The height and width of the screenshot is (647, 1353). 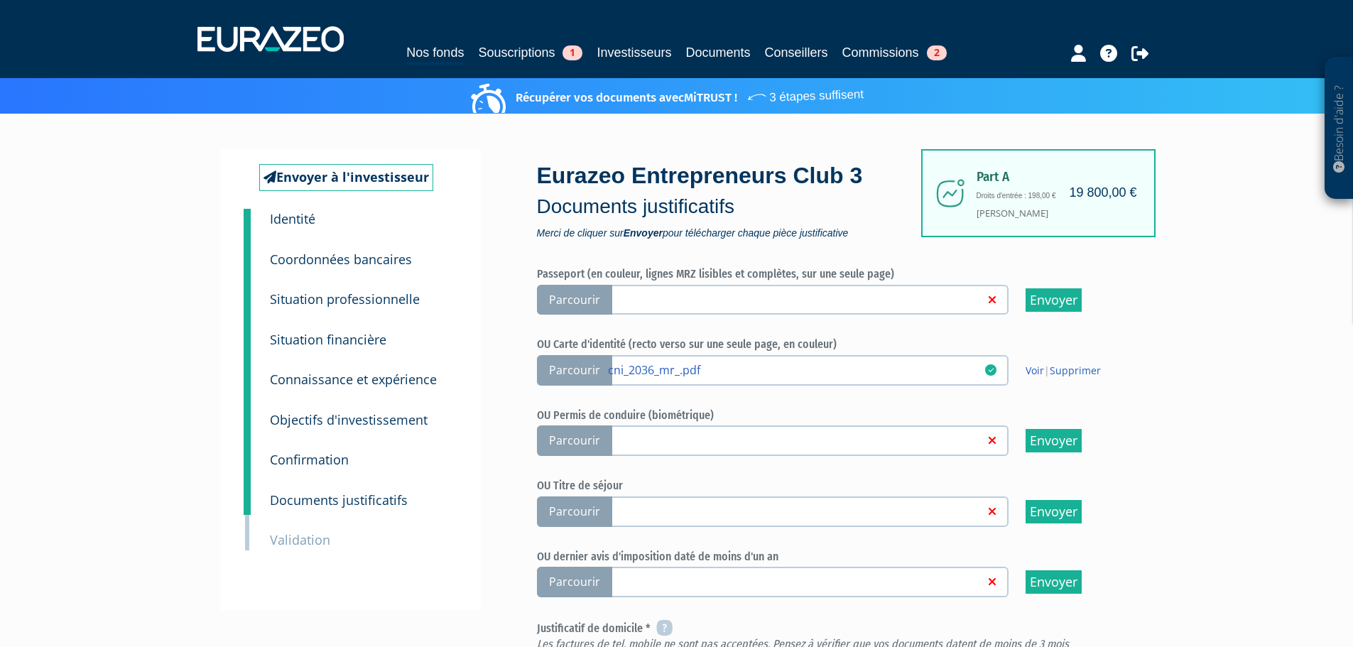 I want to click on a: Investisseurs, so click(x=633, y=53).